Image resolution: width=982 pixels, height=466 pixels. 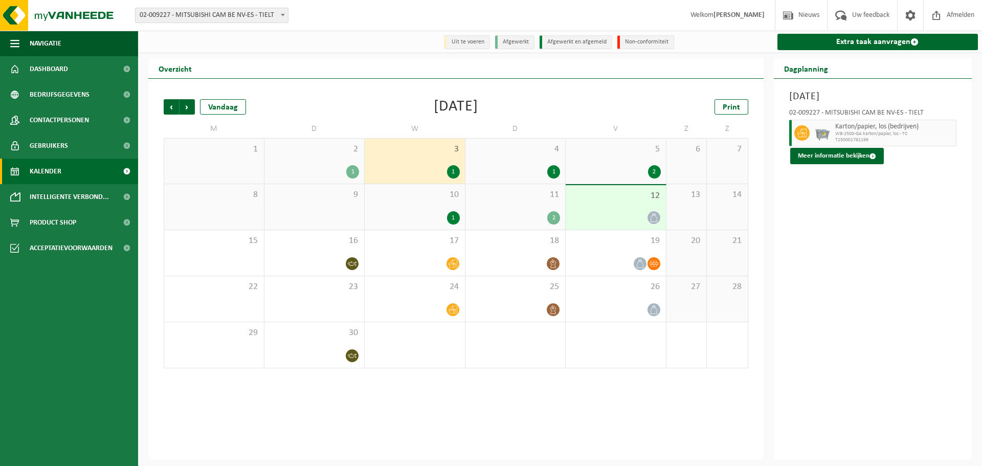 I want to click on span: 1, so click(x=214, y=149).